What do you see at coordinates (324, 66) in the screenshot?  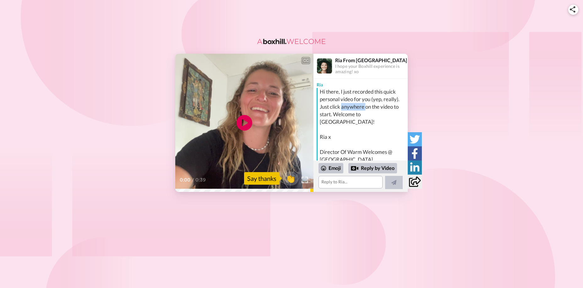 I see `img: Profile Image` at bounding box center [324, 66].